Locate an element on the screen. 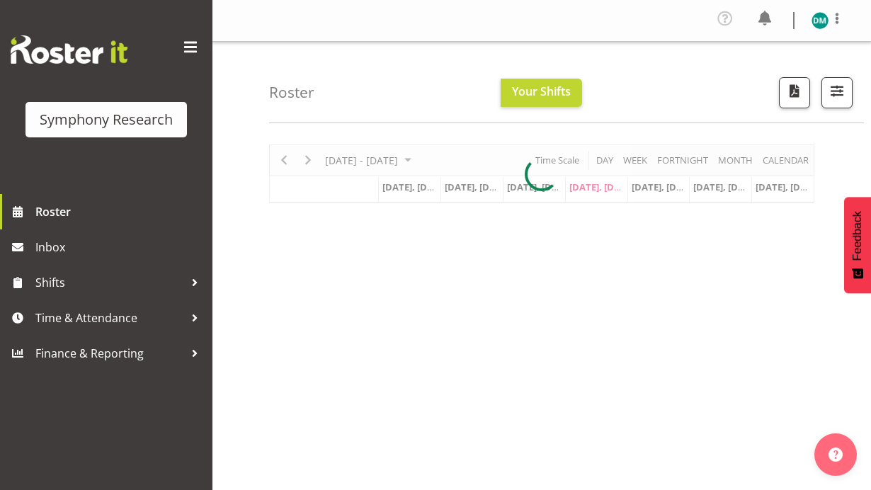 This screenshot has height=490, width=871. img: denis-morsin11871.jpg is located at coordinates (820, 21).